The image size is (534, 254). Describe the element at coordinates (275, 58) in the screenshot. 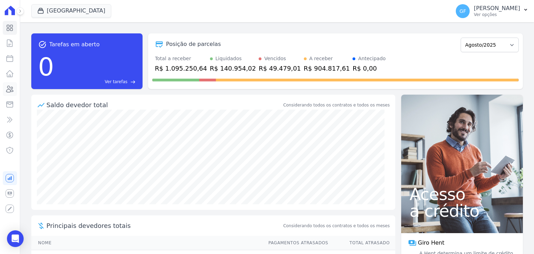

I see `div: Vencidos` at that location.